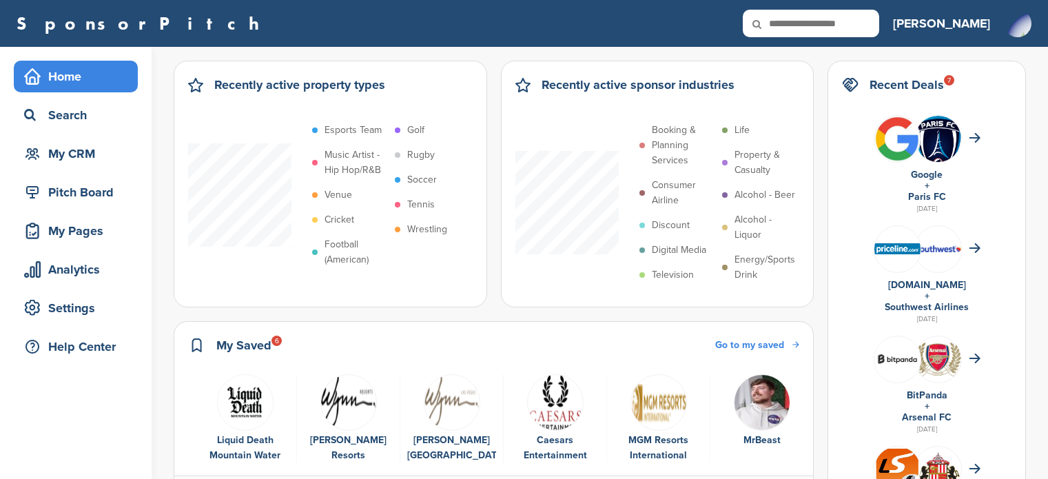  I want to click on p: Music Artist - Hip Hop/R&B, so click(356, 163).